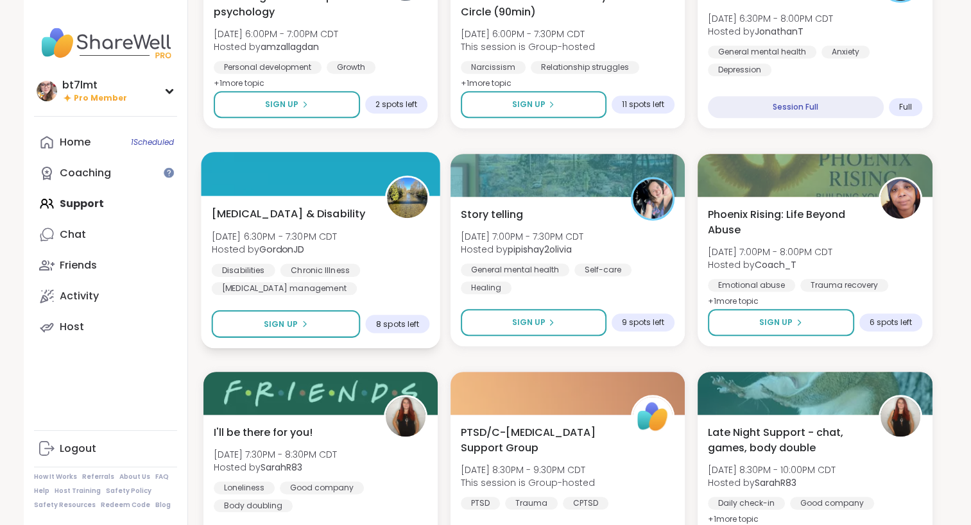  Describe the element at coordinates (78, 491) in the screenshot. I see `a: Host Training` at that location.